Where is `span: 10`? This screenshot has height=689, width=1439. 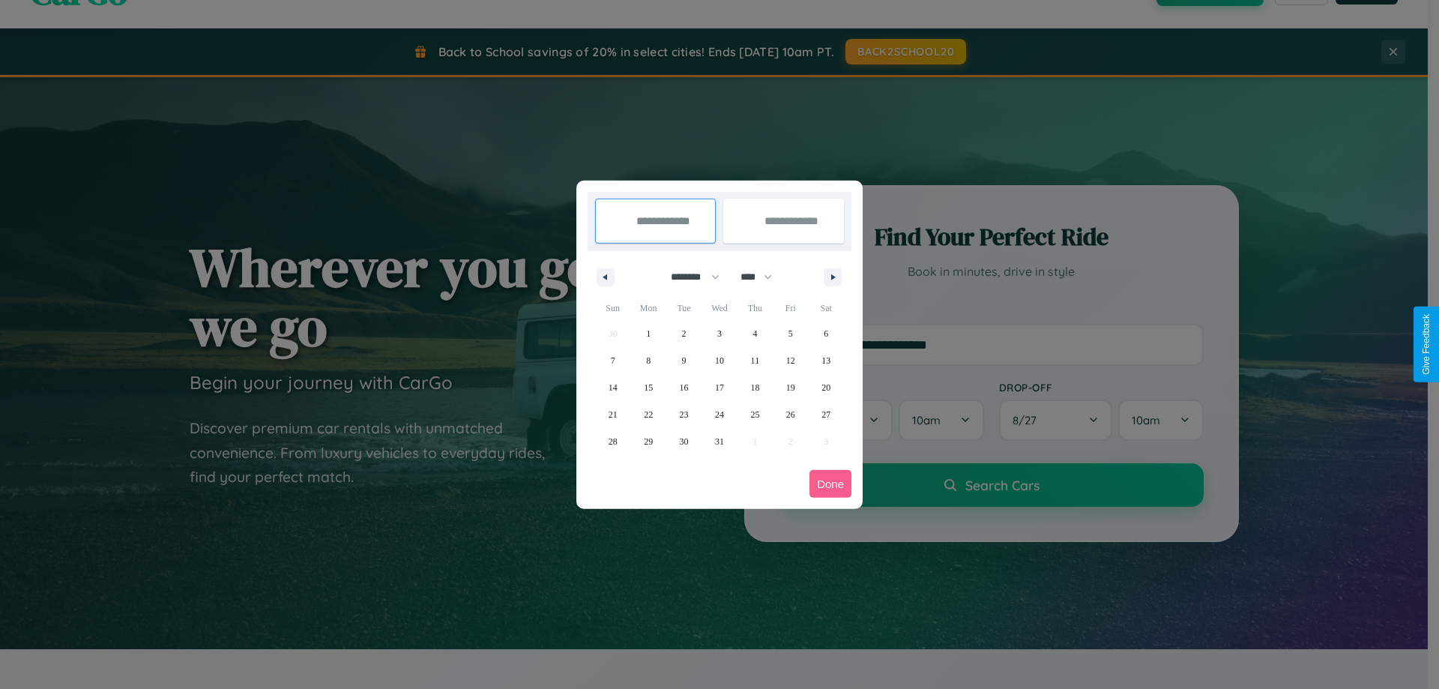
span: 10 is located at coordinates (720, 361).